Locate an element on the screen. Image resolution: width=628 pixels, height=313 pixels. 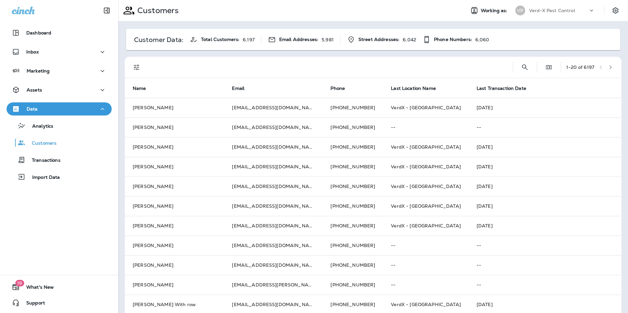
p: 6,042 is located at coordinates (409, 40).